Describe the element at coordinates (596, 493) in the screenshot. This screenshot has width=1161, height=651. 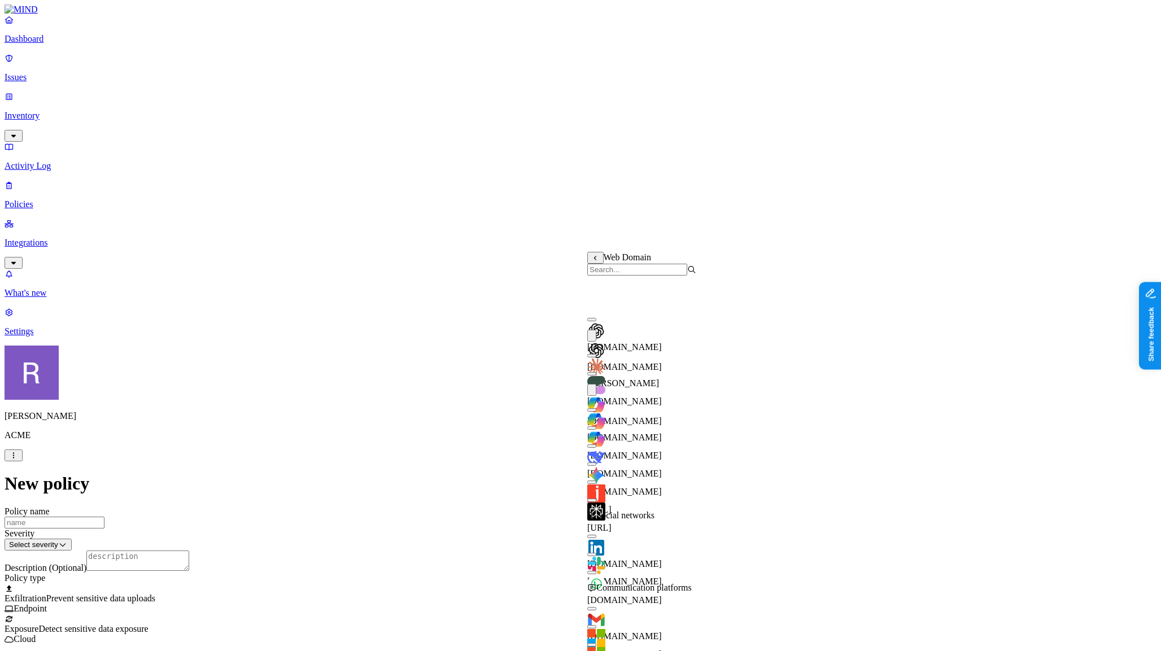
I see `img: jasper.ai favicon` at that location.